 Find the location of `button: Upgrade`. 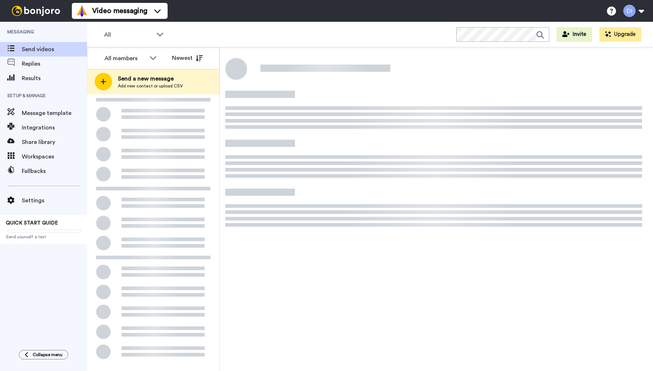

button: Upgrade is located at coordinates (620, 34).